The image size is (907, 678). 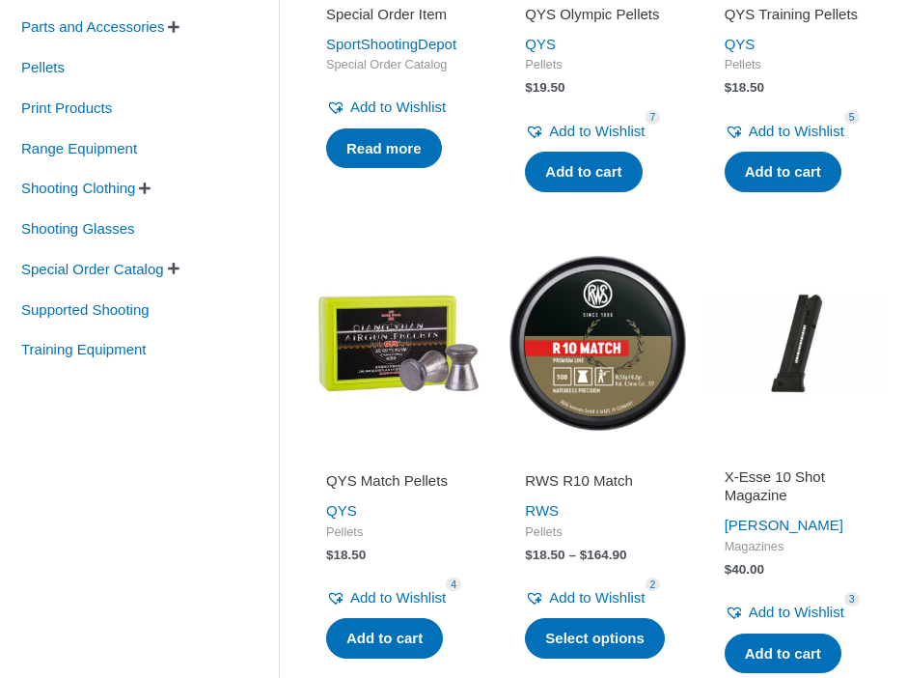 What do you see at coordinates (93, 267) in the screenshot?
I see `a: Special Order Catalog` at bounding box center [93, 267].